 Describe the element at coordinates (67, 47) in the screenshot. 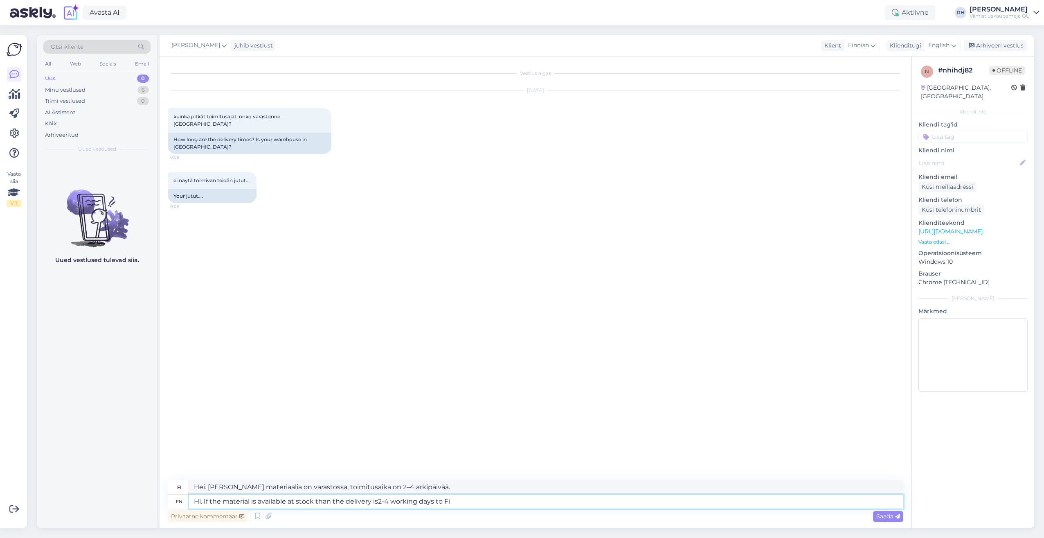

I see `span: Otsi kliente` at that location.